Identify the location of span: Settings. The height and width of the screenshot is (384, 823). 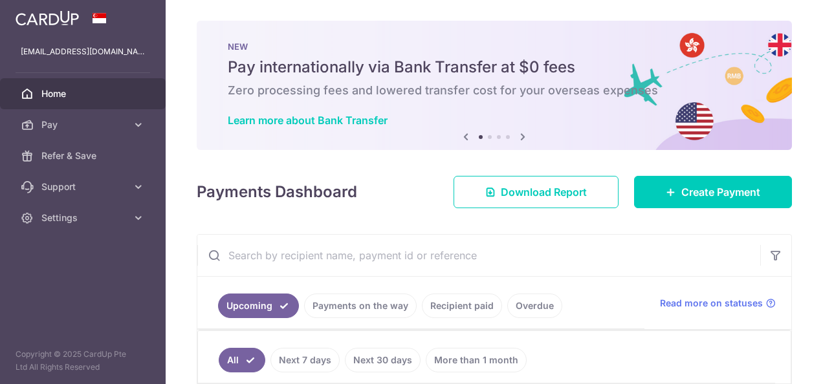
(84, 218).